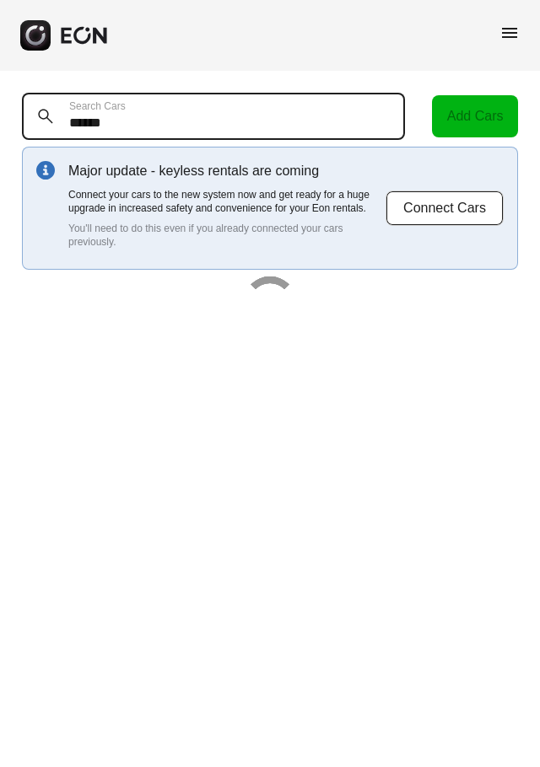 The image size is (540, 767). What do you see at coordinates (227, 202) in the screenshot?
I see `p: Connect your cars to the new system now and get ready for a huge upgrade in increased safety and ...` at bounding box center [227, 202].